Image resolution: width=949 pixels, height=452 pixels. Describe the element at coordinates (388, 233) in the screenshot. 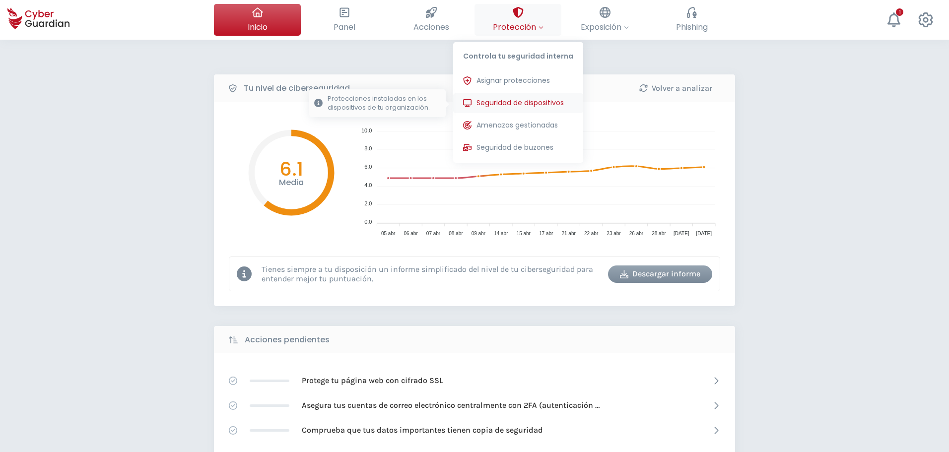

I see `tspan: 05 abr` at that location.